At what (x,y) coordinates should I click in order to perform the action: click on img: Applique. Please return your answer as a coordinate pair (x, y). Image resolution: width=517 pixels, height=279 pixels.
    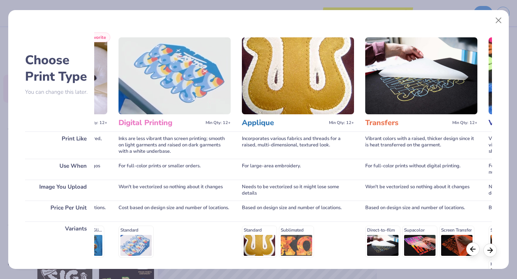
    Looking at the image, I should click on (298, 76).